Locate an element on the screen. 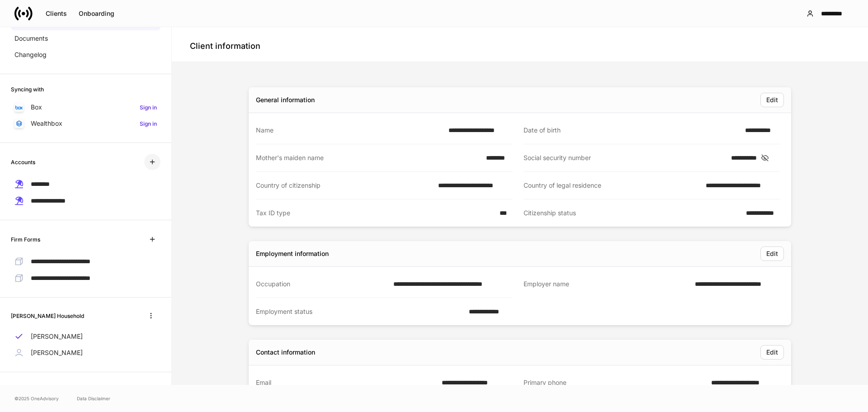  span: © 2025 OneAdvisory is located at coordinates (37, 398).